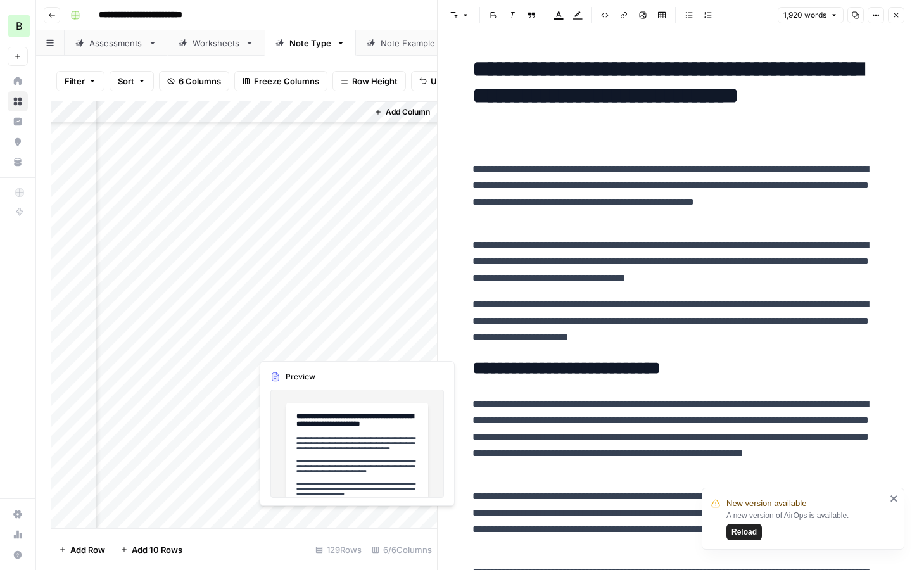  Describe the element at coordinates (18, 554) in the screenshot. I see `button: Help + Support` at that location.